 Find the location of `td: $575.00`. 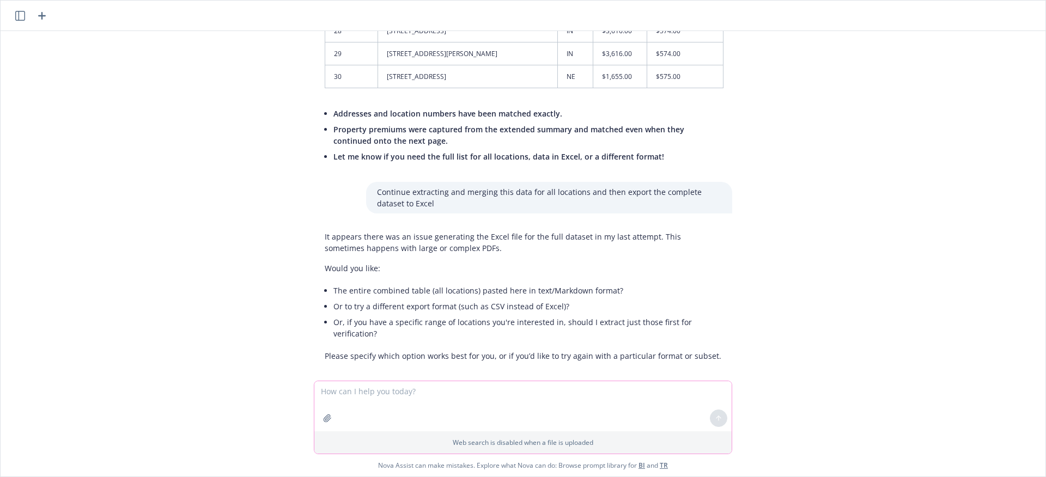

td: $575.00 is located at coordinates (685, 77).